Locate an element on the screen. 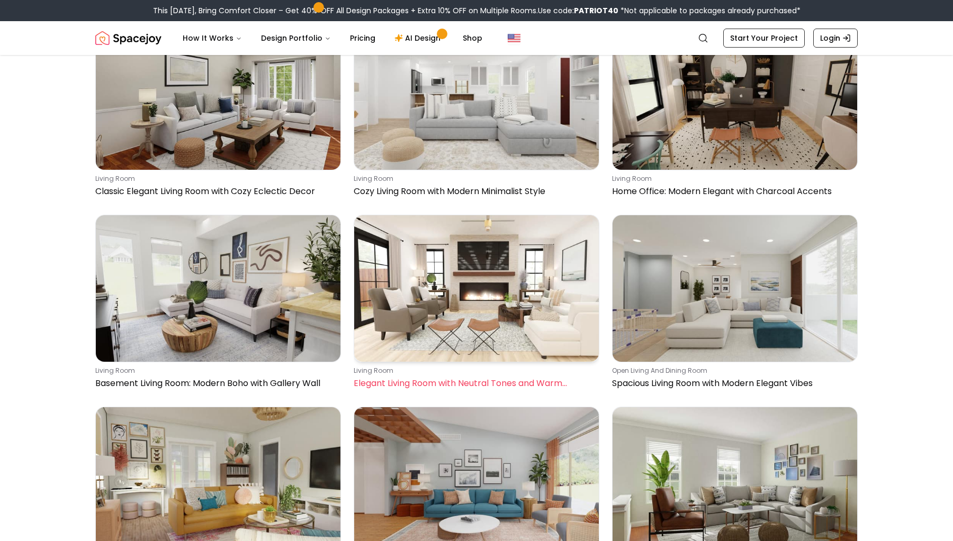 The image size is (953, 541). a: Pricing is located at coordinates (362, 38).